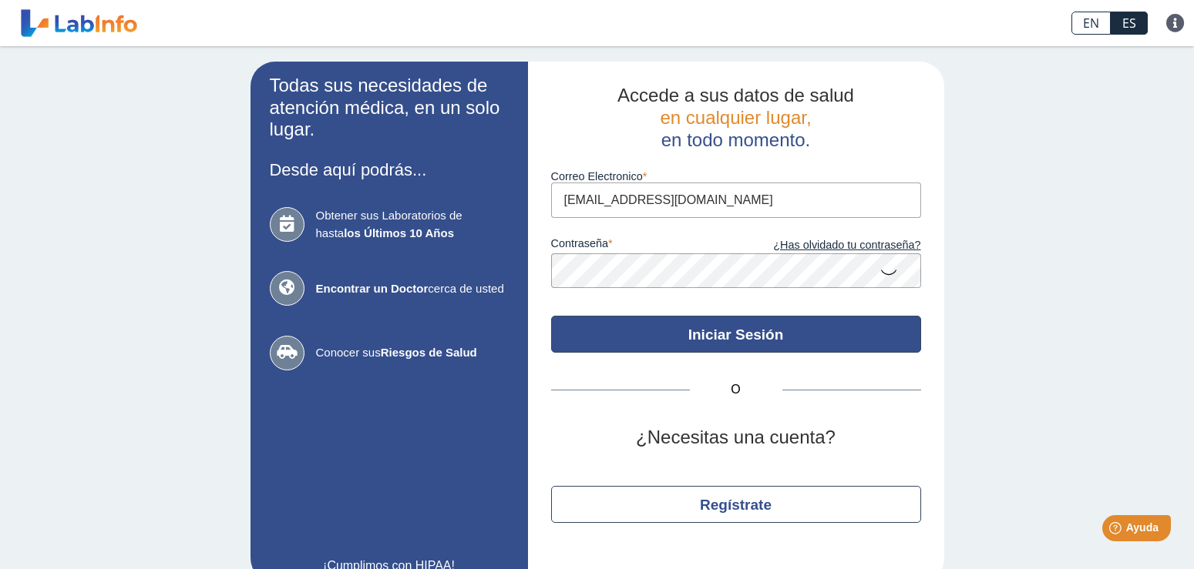 The height and width of the screenshot is (569, 1194). I want to click on h2: Todas sus necesidades de atención médica, en un solo lugar., so click(389, 108).